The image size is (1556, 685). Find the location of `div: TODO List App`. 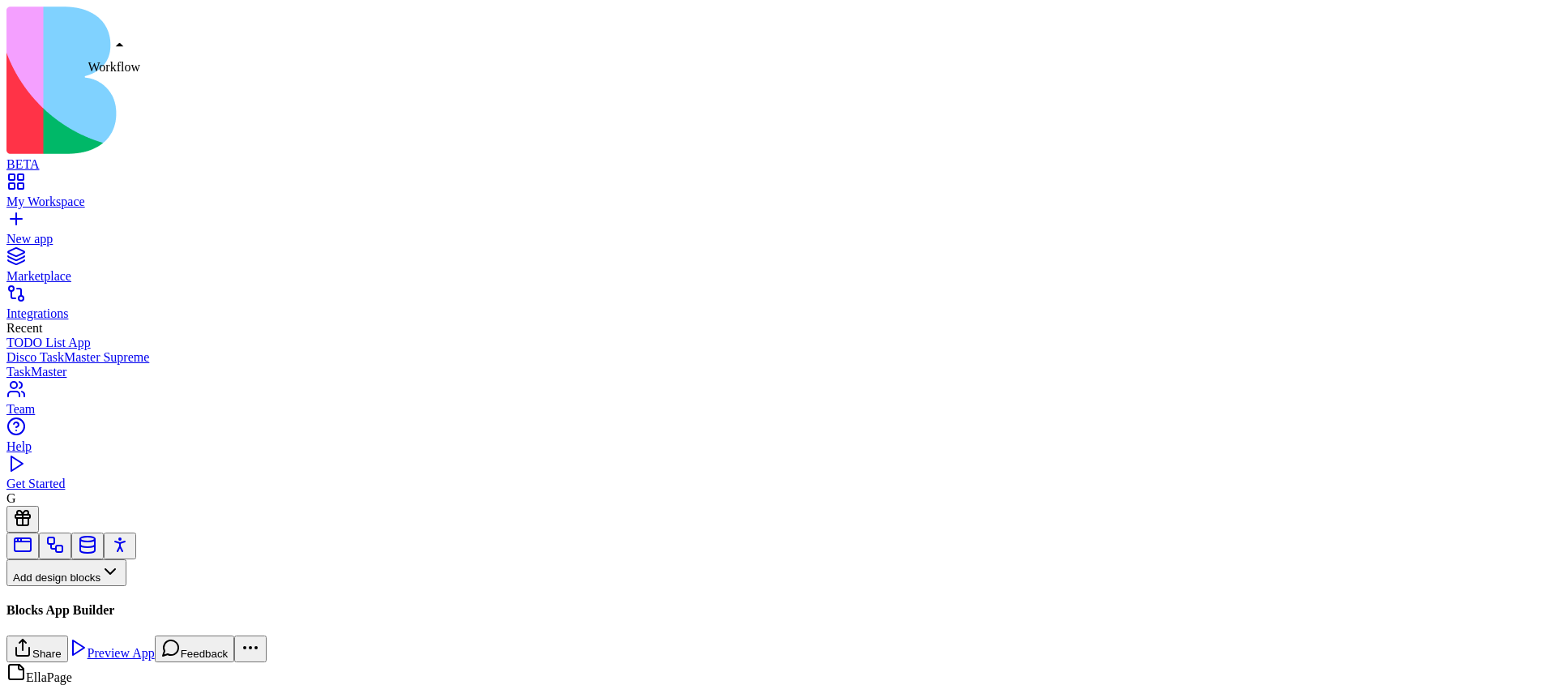

div: TODO List App is located at coordinates (778, 343).